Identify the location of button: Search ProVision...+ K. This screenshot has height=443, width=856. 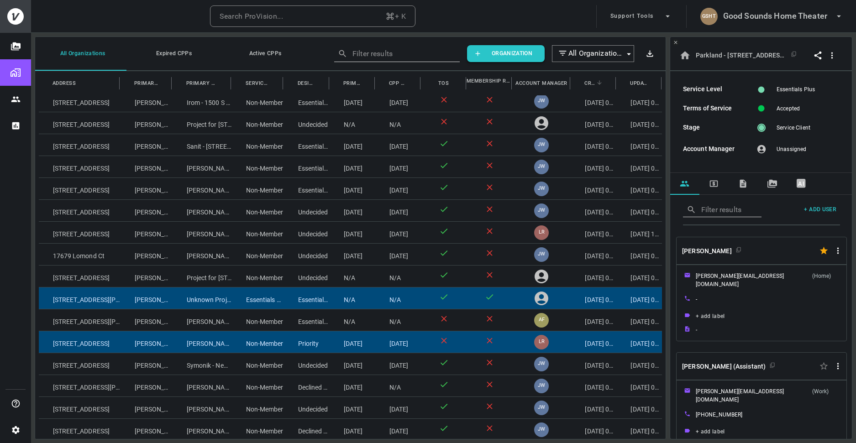
(313, 16).